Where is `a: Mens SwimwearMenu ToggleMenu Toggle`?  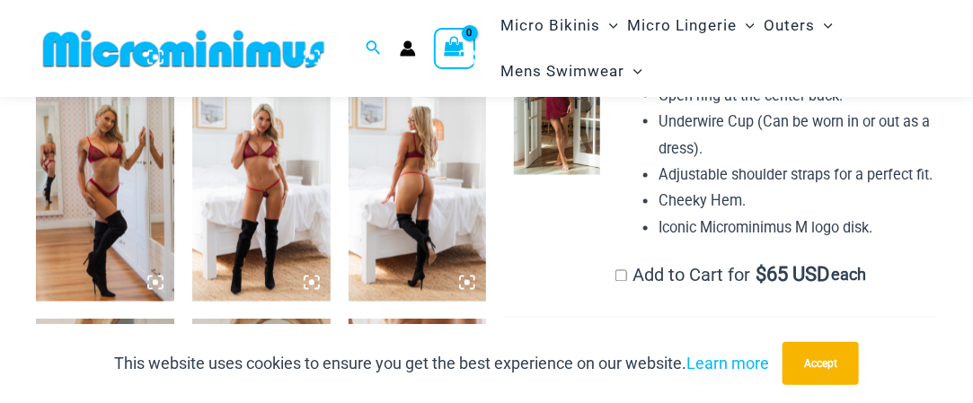 a: Mens SwimwearMenu ToggleMenu Toggle is located at coordinates (571, 71).